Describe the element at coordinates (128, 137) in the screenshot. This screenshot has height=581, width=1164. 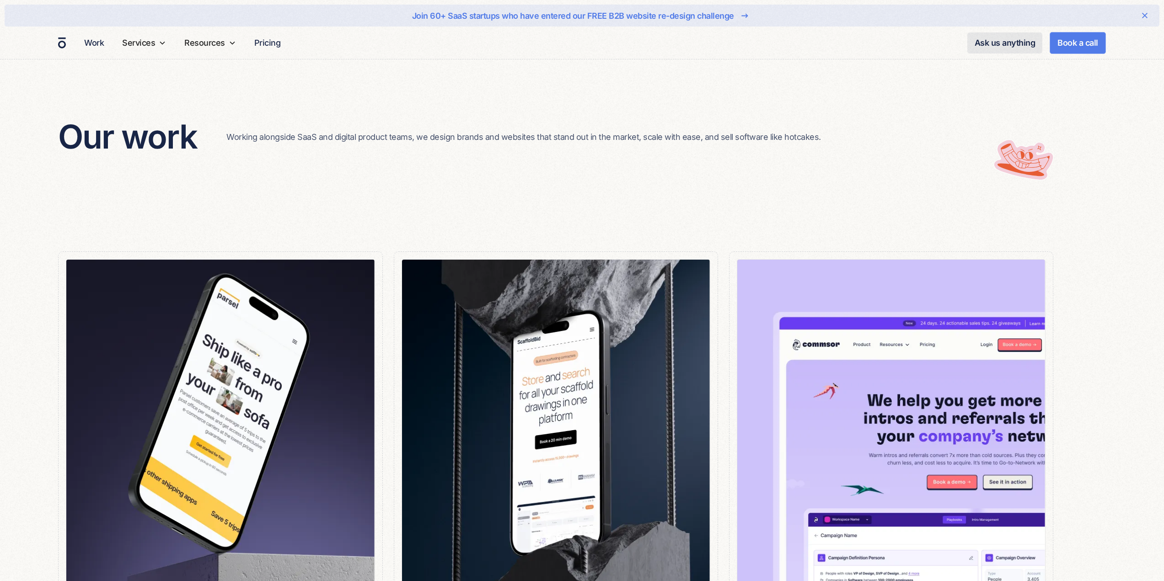
I see `h2: Our work` at that location.